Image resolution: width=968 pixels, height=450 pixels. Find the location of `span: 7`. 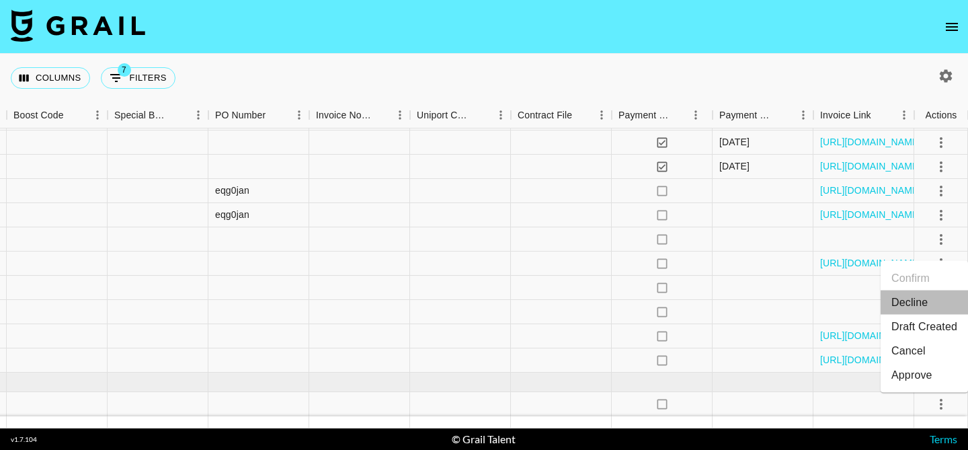

span: 7 is located at coordinates (124, 70).